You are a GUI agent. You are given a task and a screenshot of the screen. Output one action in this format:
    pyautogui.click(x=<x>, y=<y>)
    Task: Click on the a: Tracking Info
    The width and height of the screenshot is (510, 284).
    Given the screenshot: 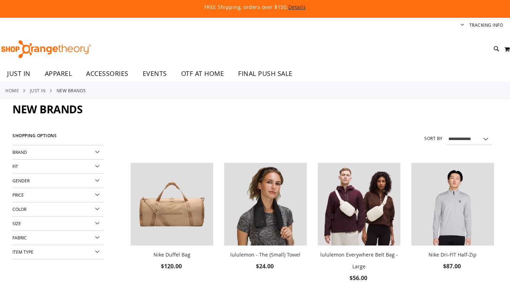 What is the action you would take?
    pyautogui.click(x=486, y=25)
    